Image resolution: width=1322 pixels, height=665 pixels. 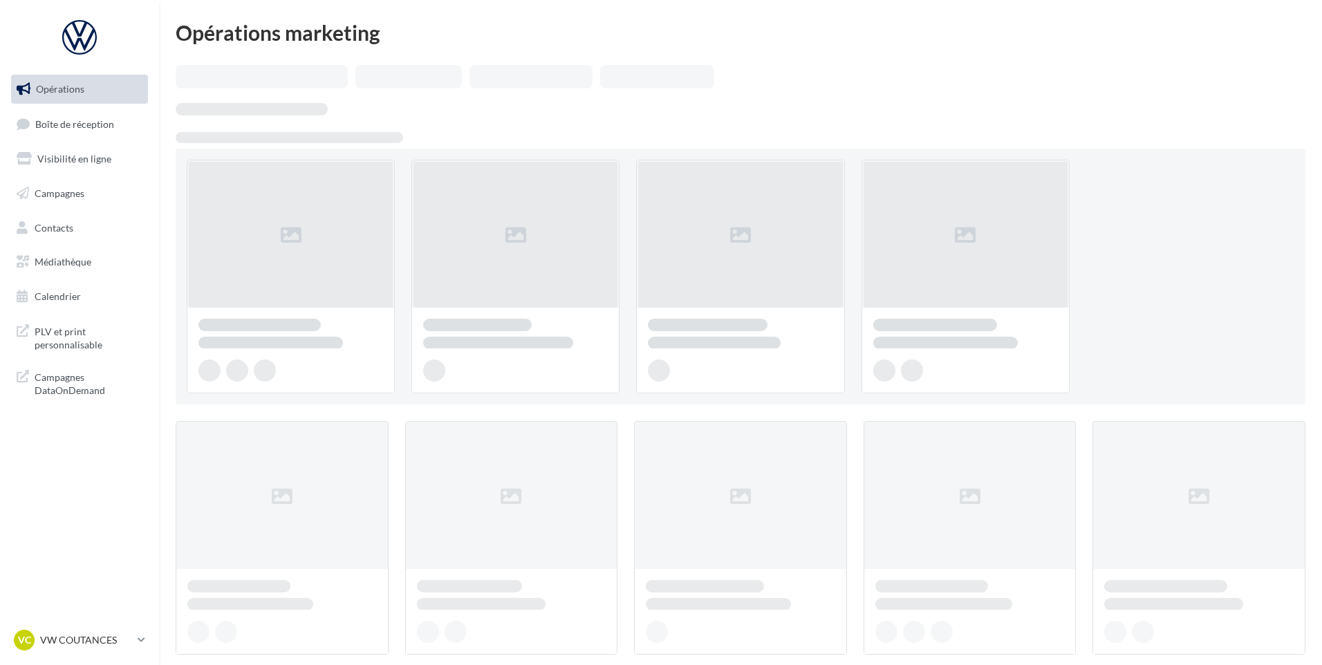 I want to click on span: Médiathèque, so click(x=63, y=261).